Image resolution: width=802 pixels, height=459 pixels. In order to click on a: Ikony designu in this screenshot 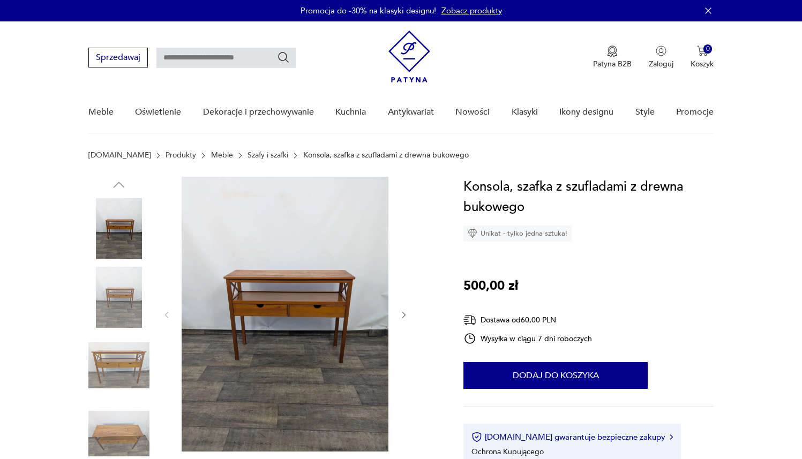, I will do `click(586, 112)`.